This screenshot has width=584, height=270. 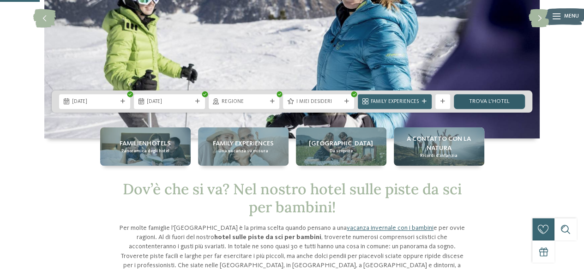 What do you see at coordinates (395, 102) in the screenshot?
I see `span: Family Experiences` at bounding box center [395, 102].